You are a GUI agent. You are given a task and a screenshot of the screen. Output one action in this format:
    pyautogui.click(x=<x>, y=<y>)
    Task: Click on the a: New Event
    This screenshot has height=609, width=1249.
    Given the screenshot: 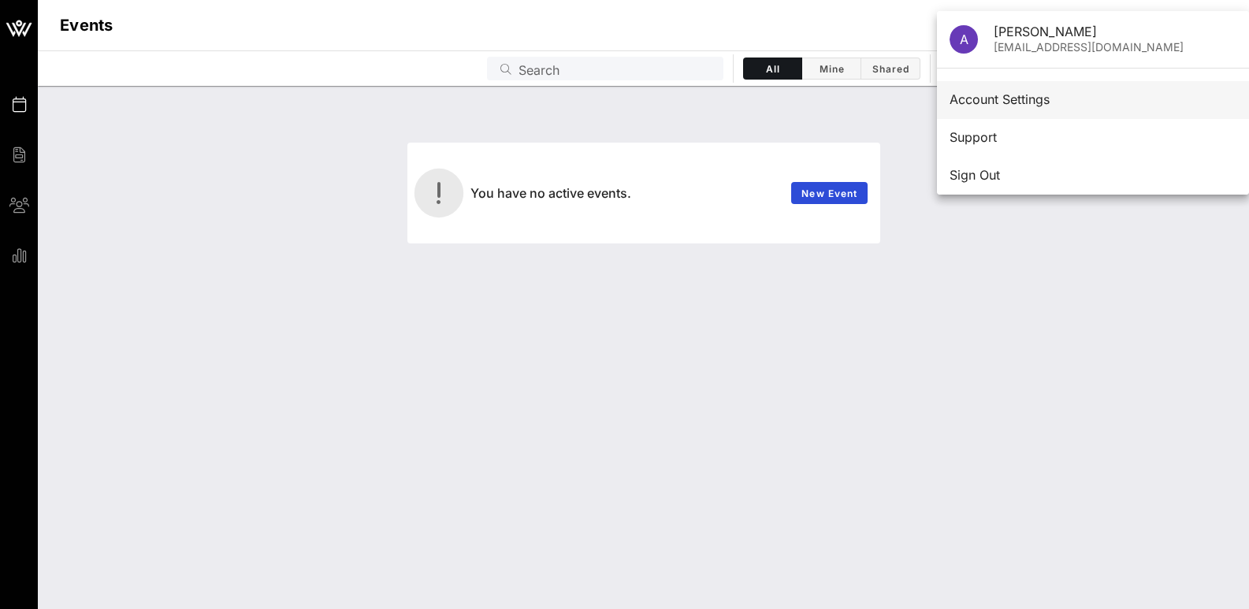 What is the action you would take?
    pyautogui.click(x=829, y=193)
    